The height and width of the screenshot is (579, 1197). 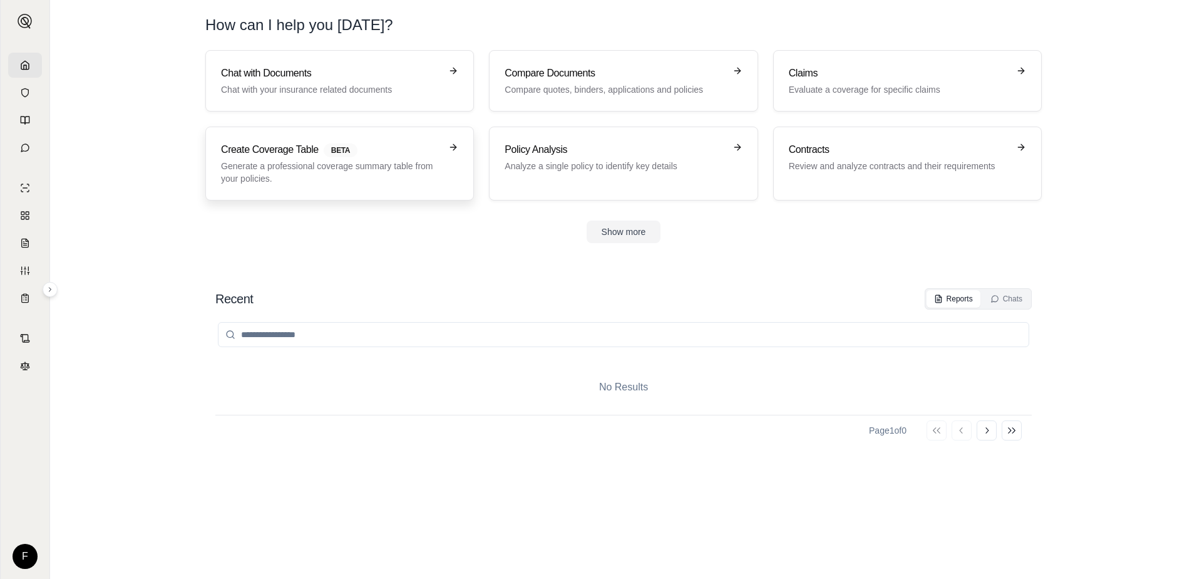 I want to click on a: Create Coverage TableBETAGenerate a professional coverage summary table from your policies., so click(x=339, y=163).